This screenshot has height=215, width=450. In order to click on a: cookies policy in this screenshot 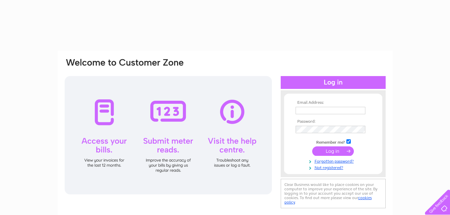, I will do `click(328, 200)`.